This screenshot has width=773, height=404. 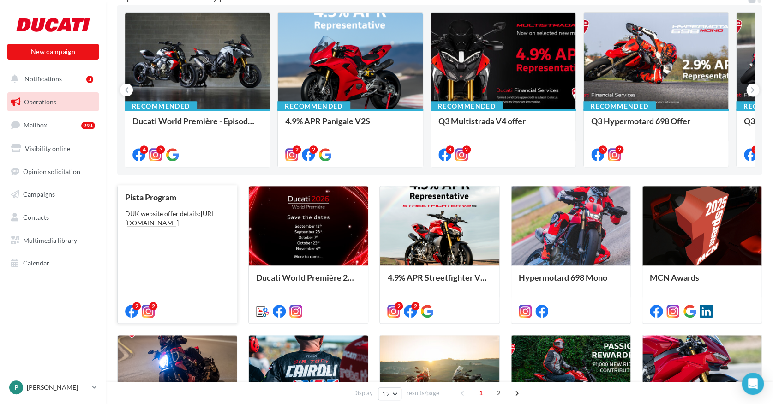 I want to click on div: Ducati World Première 2026, so click(x=308, y=282).